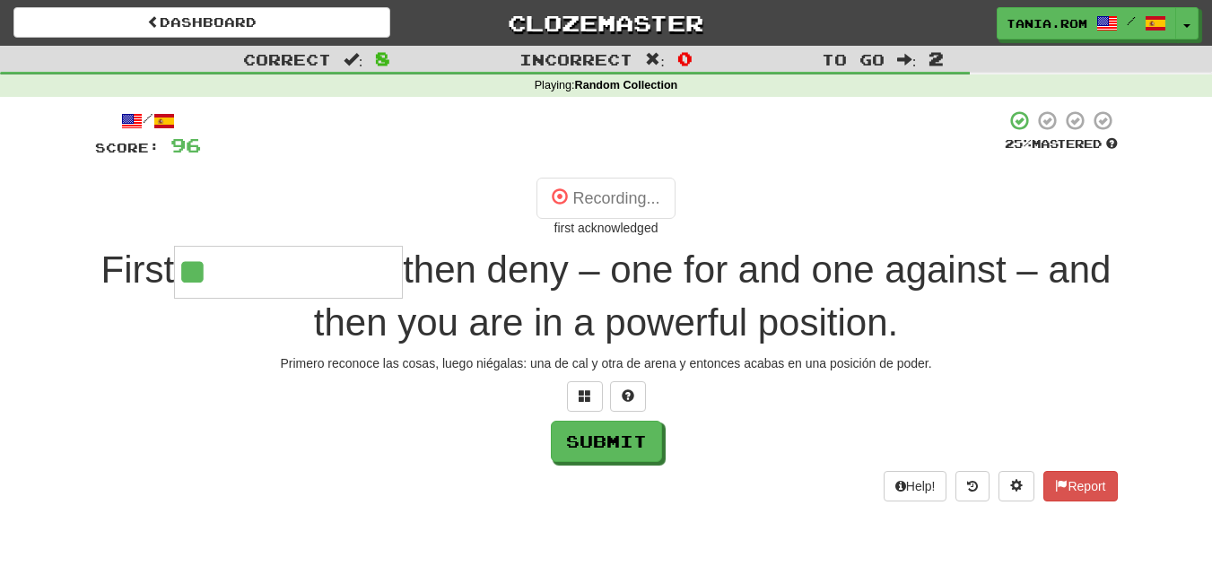 Image resolution: width=1212 pixels, height=575 pixels. I want to click on span: First, so click(138, 269).